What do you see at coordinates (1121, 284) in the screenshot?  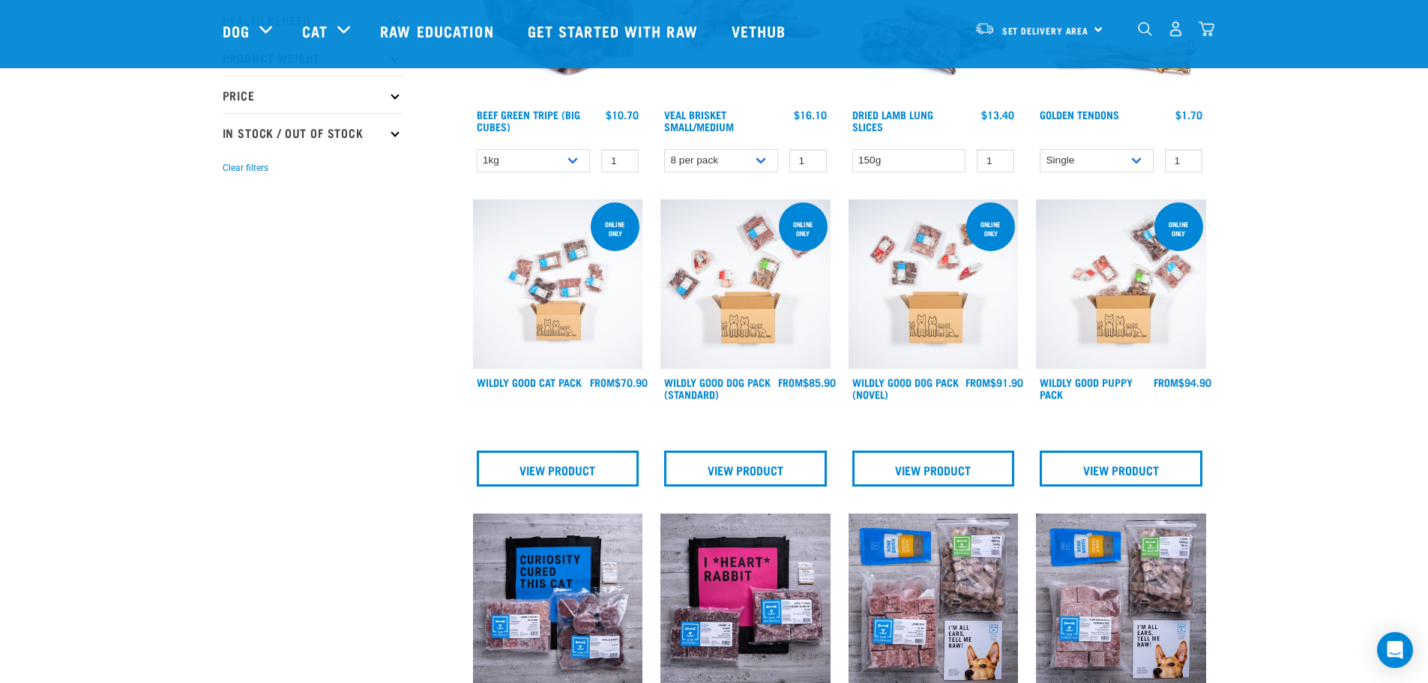 I see `img: Puppy 0 2sec` at bounding box center [1121, 284].